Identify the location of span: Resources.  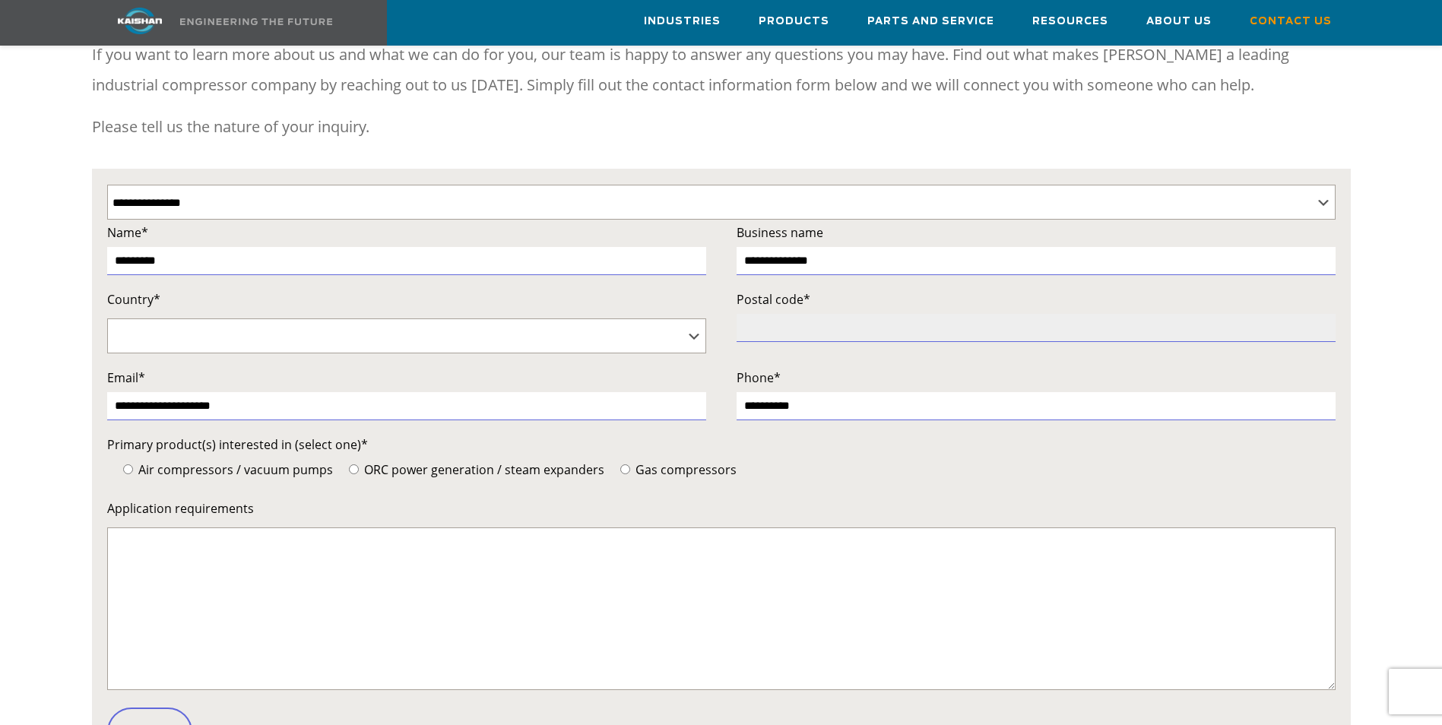
(1070, 21).